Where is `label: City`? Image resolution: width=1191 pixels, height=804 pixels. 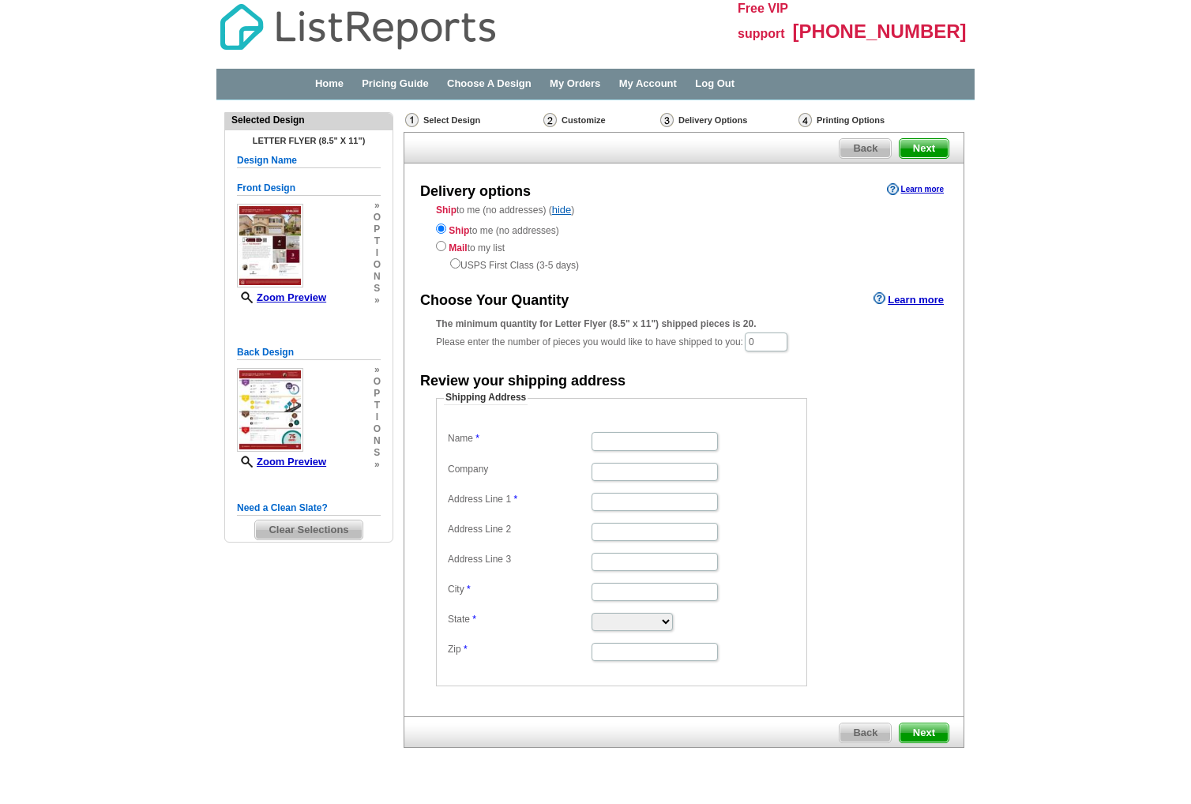
label: City is located at coordinates (519, 589).